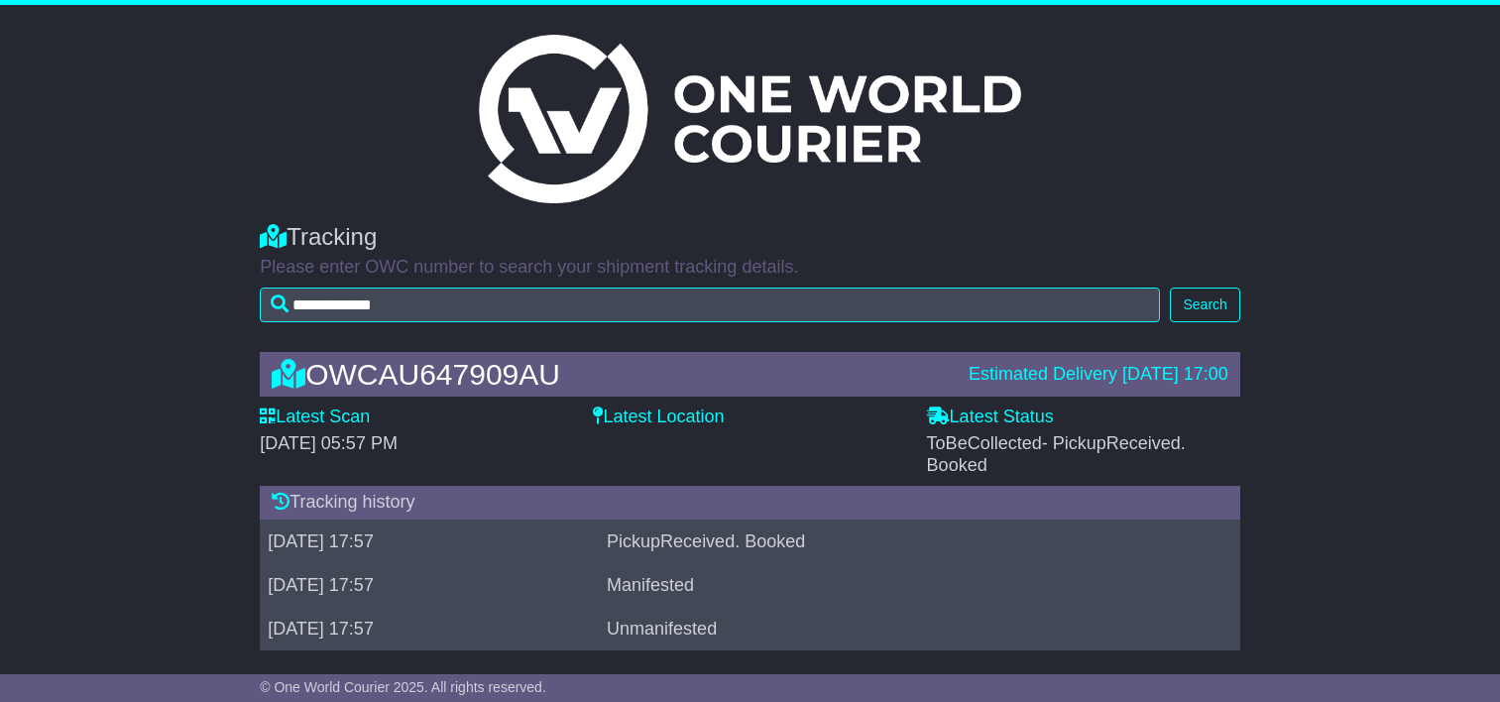  What do you see at coordinates (897, 585) in the screenshot?
I see `td: Manifested` at bounding box center [897, 585].